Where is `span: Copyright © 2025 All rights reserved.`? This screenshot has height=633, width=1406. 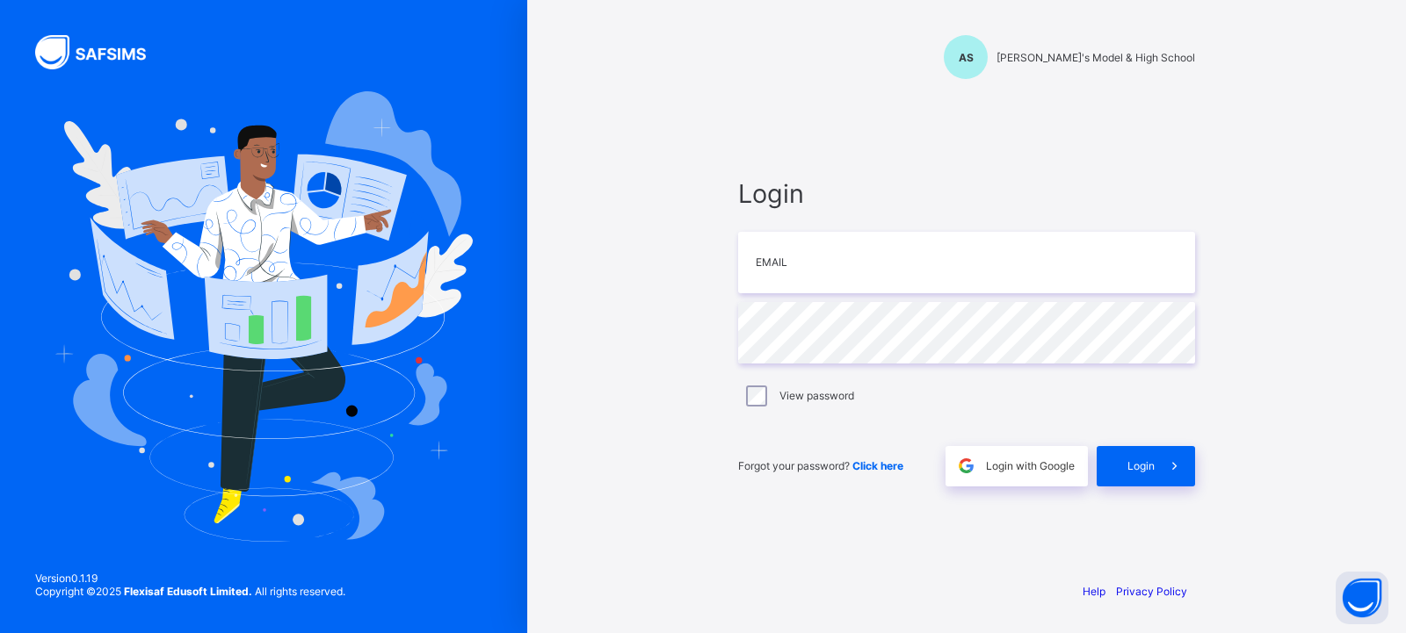
span: Copyright © 2025 All rights reserved. is located at coordinates (190, 591).